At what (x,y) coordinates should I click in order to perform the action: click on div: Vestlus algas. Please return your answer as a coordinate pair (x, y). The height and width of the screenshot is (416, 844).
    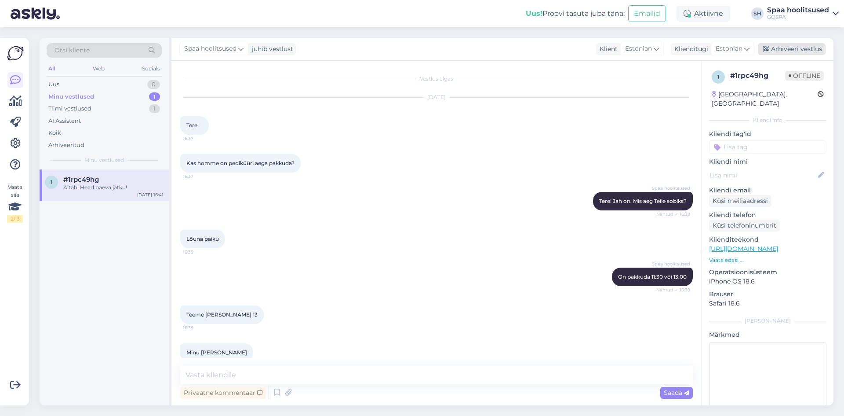
    Looking at the image, I should click on (437, 79).